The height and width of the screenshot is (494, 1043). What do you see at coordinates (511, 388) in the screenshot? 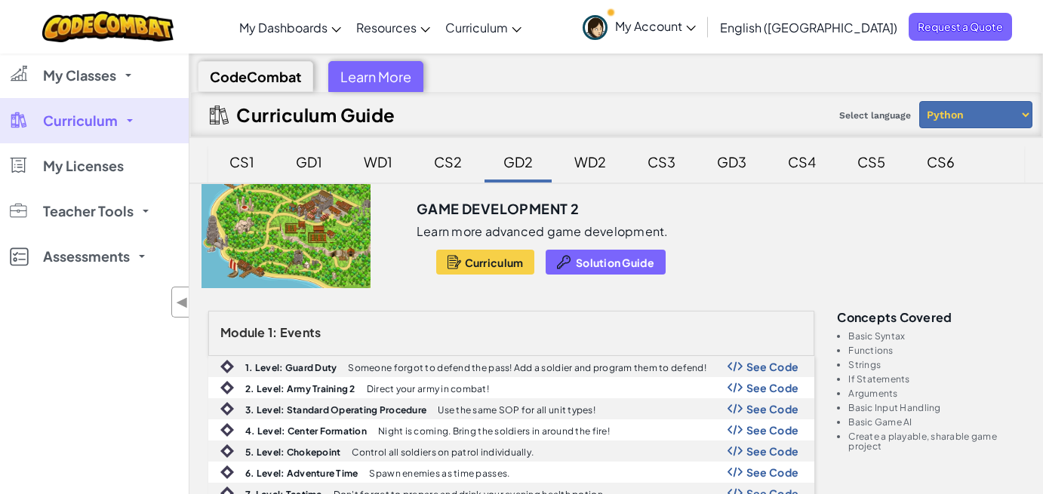
I see `a: 2. Level: Army Training 2 Direct your army in combat! Show Code Logo See Code` at bounding box center [511, 388].